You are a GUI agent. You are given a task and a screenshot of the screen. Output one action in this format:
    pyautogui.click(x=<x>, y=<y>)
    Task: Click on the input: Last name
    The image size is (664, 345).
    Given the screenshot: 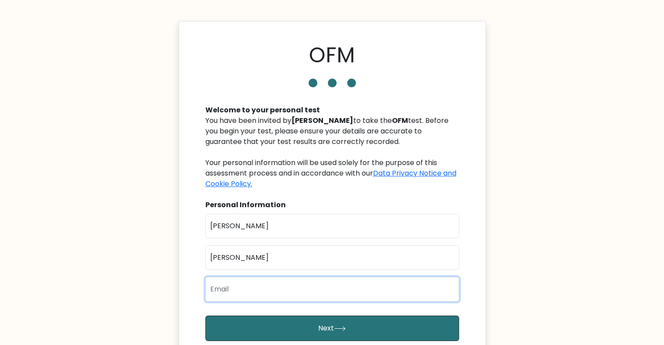 What is the action you would take?
    pyautogui.click(x=332, y=258)
    